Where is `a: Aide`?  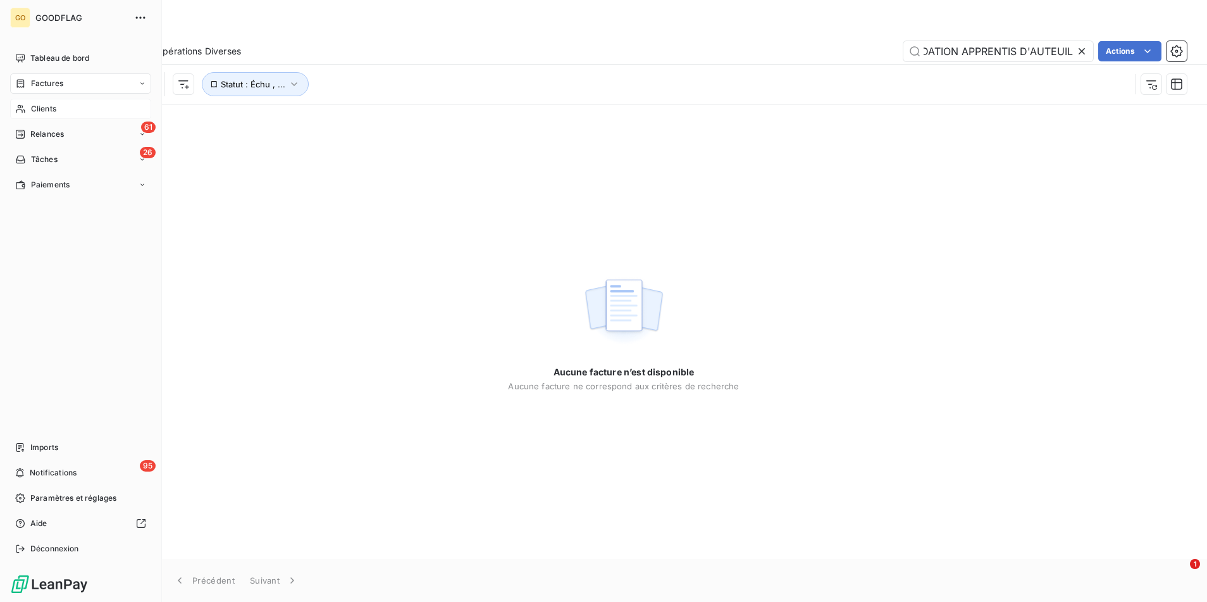 a: Aide is located at coordinates (80, 523).